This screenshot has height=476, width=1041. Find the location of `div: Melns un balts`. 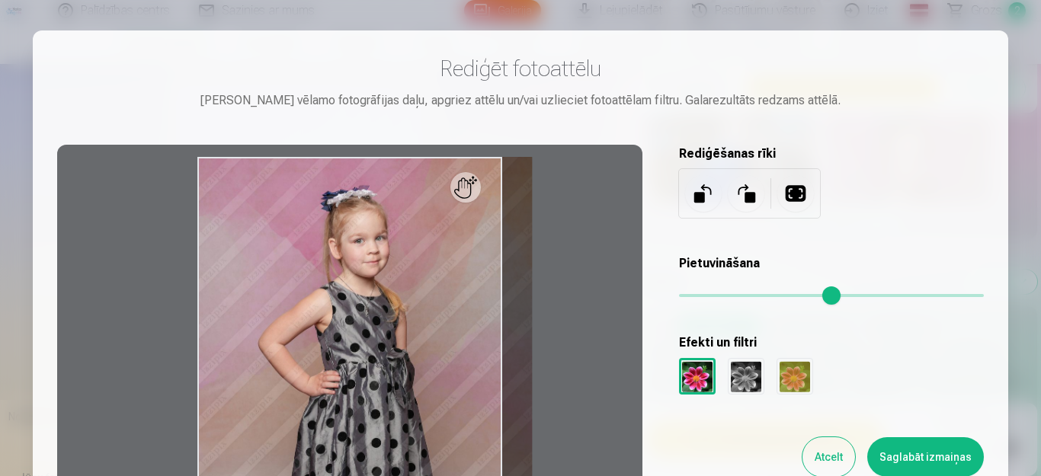

div: Melns un balts is located at coordinates (746, 377).